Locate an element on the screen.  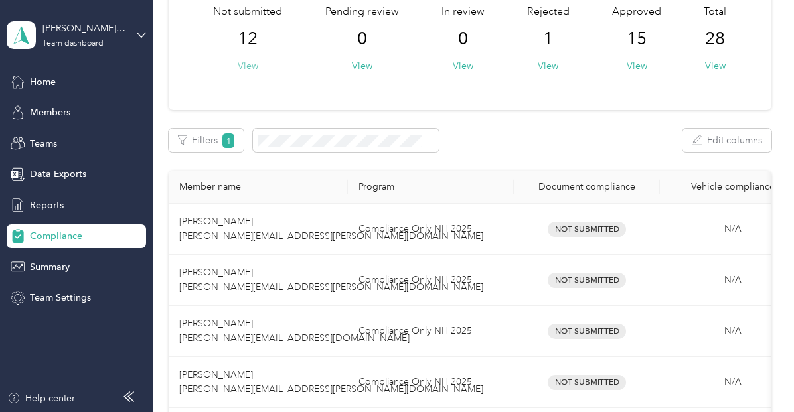
span: In review is located at coordinates (463, 12).